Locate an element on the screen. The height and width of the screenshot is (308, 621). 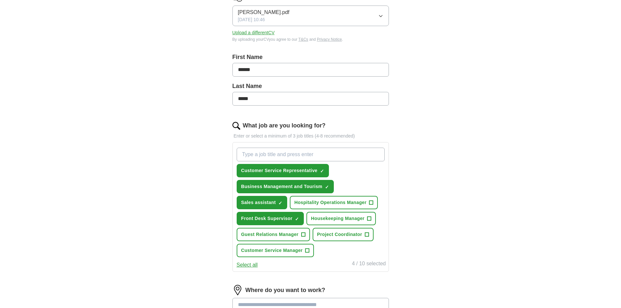
button: Hospitality Operations Manager is located at coordinates (334, 202).